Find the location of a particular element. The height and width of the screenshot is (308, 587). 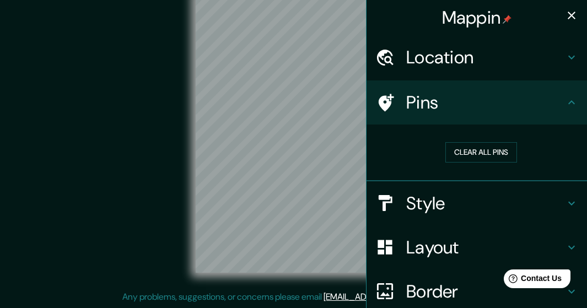

p: Any problems, suggestions, or concerns please email . is located at coordinates (292, 297).